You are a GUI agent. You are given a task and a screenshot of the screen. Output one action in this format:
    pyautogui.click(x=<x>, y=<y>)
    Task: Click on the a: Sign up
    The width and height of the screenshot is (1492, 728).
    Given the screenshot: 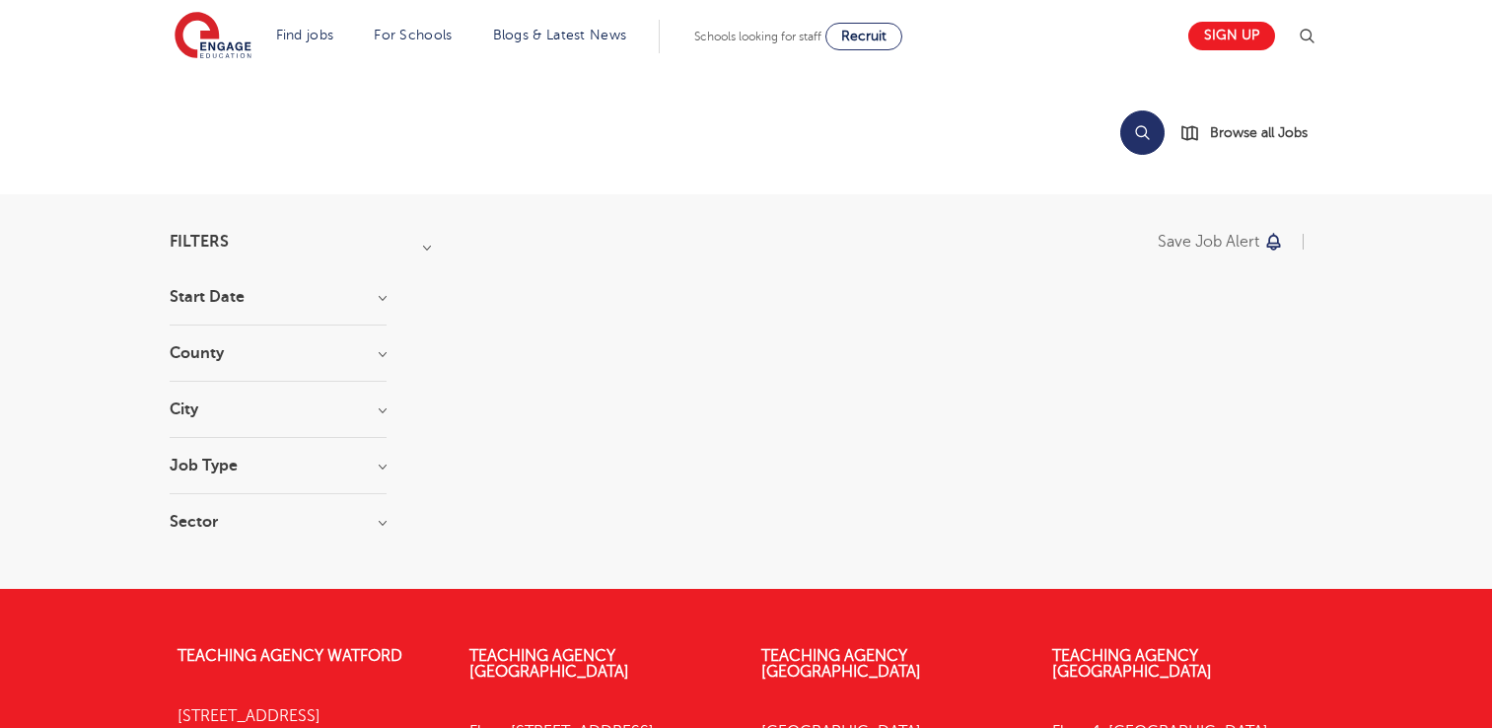 What is the action you would take?
    pyautogui.click(x=1231, y=35)
    